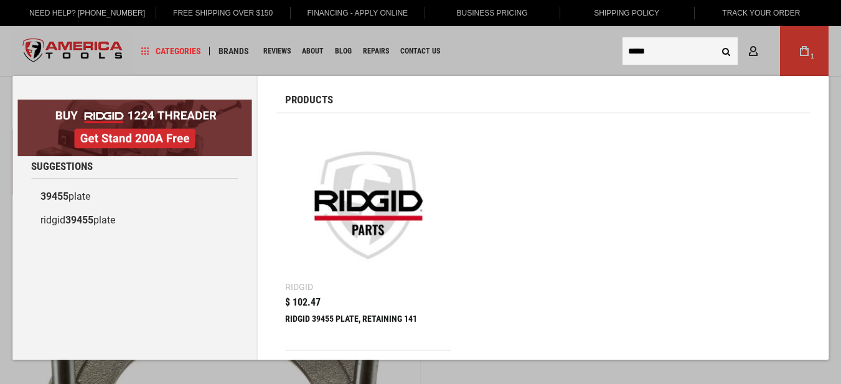 This screenshot has height=384, width=841. What do you see at coordinates (302, 302) in the screenshot?
I see `span: $ 102.47` at bounding box center [302, 302].